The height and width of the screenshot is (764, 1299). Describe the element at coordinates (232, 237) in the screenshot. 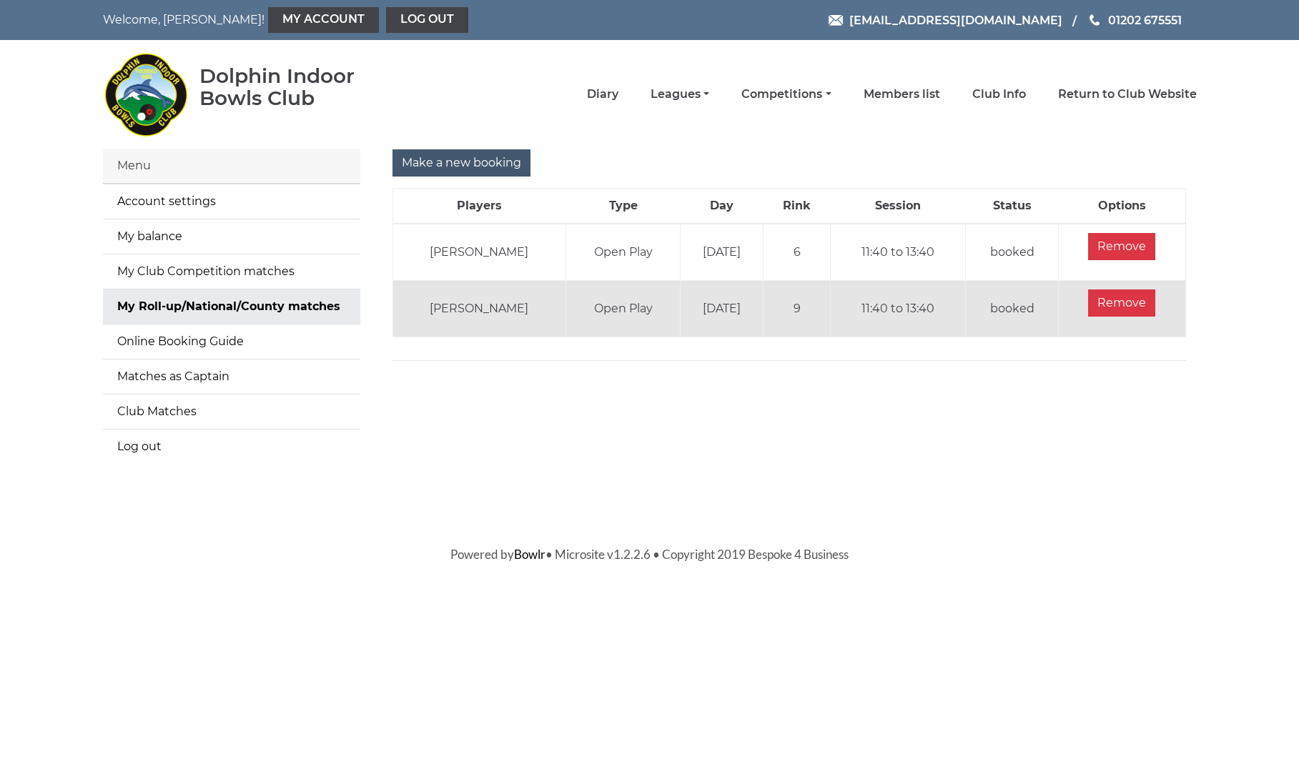

I see `a: My balance` at that location.